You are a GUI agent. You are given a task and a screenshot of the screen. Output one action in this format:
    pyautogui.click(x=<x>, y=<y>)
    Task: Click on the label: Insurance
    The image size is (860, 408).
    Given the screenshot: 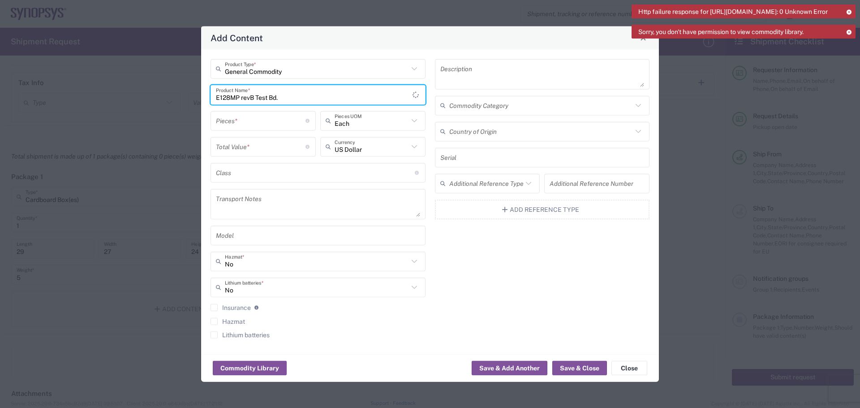 What is the action you would take?
    pyautogui.click(x=231, y=307)
    